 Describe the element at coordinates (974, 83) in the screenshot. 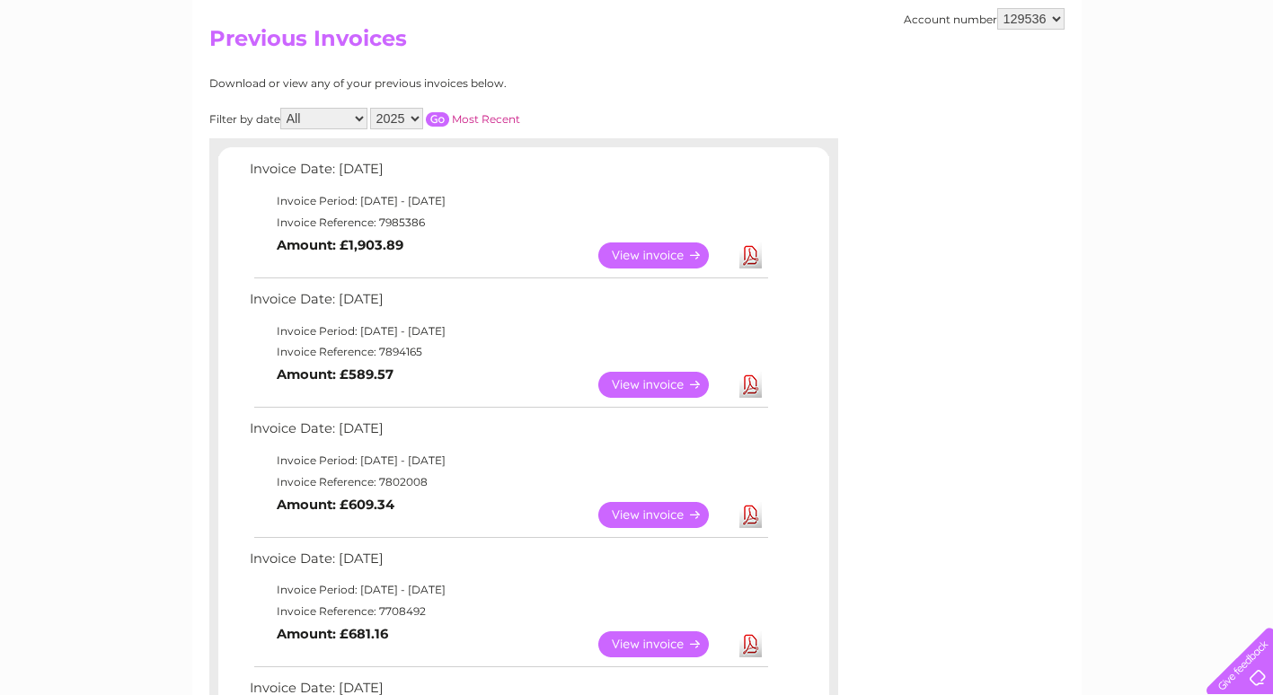

I see `a: Water` at that location.